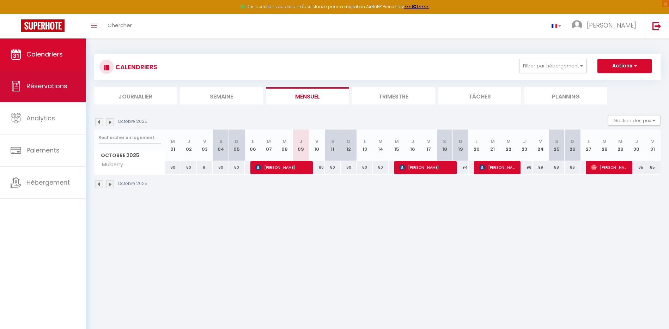 The image size is (669, 329). Describe the element at coordinates (556, 145) in the screenshot. I see `th: 25` at that location.